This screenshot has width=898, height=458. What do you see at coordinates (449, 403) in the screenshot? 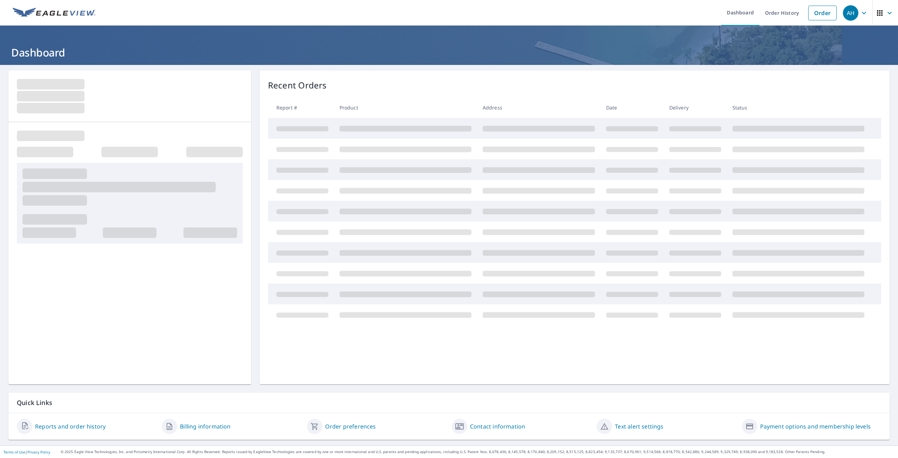
I see `p: Quick Links` at bounding box center [449, 403].